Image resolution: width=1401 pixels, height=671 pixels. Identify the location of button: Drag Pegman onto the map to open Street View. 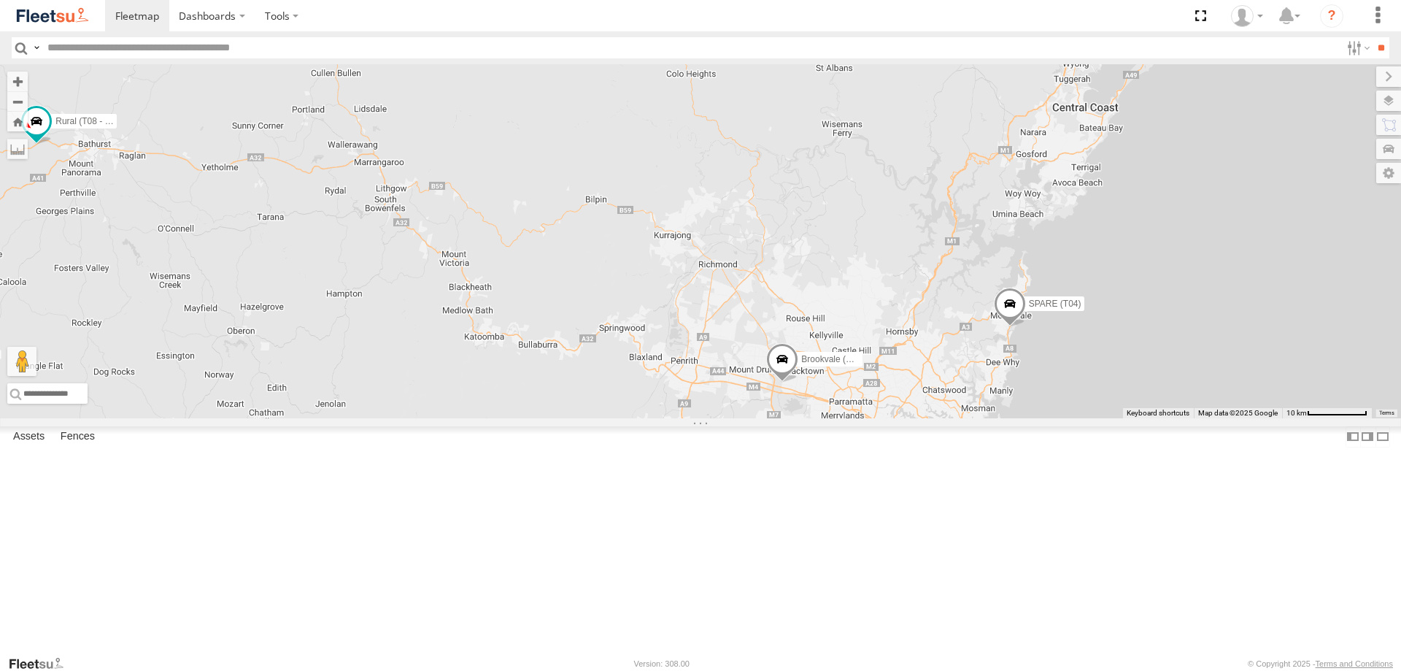
(22, 361).